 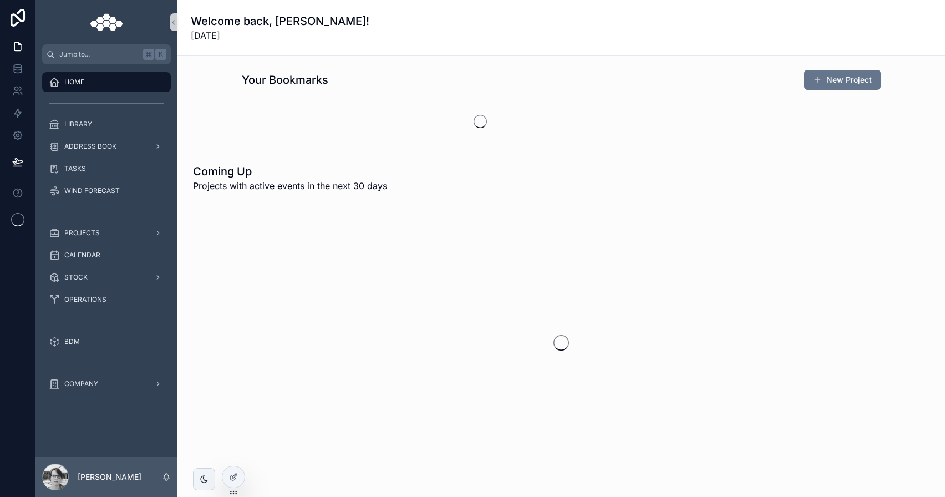 I want to click on span: LIBRARY, so click(x=78, y=124).